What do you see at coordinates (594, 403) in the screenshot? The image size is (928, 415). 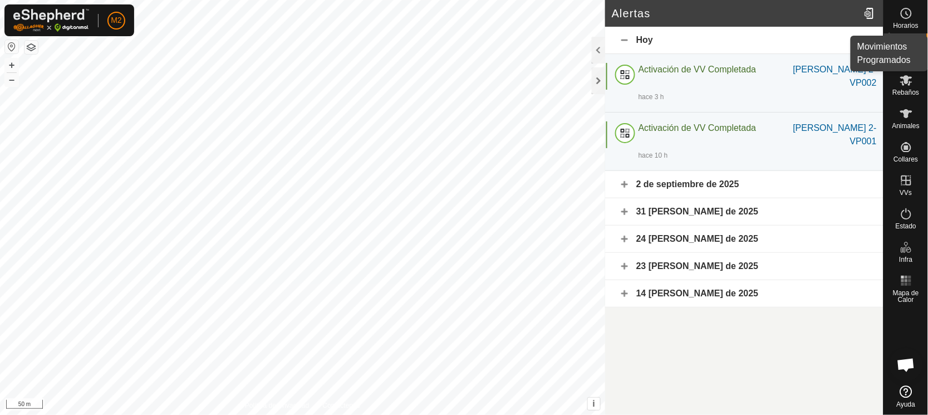 I see `span: i` at bounding box center [594, 403].